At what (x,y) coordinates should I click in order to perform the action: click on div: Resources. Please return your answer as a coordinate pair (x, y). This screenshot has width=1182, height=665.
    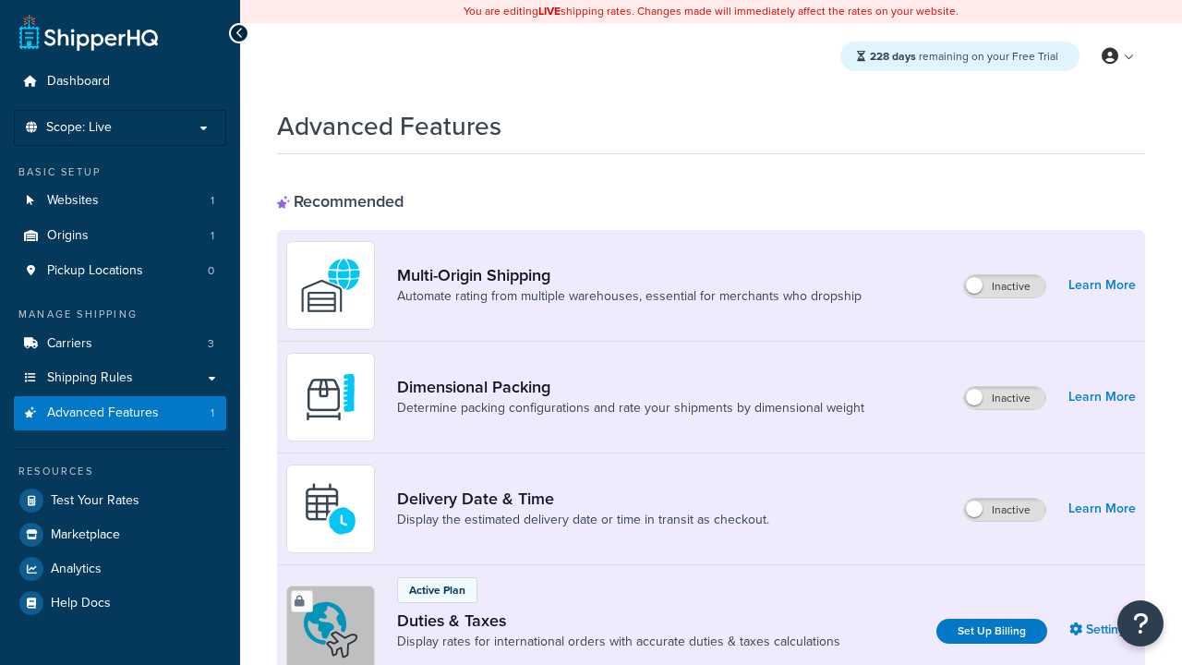
    Looking at the image, I should click on (120, 471).